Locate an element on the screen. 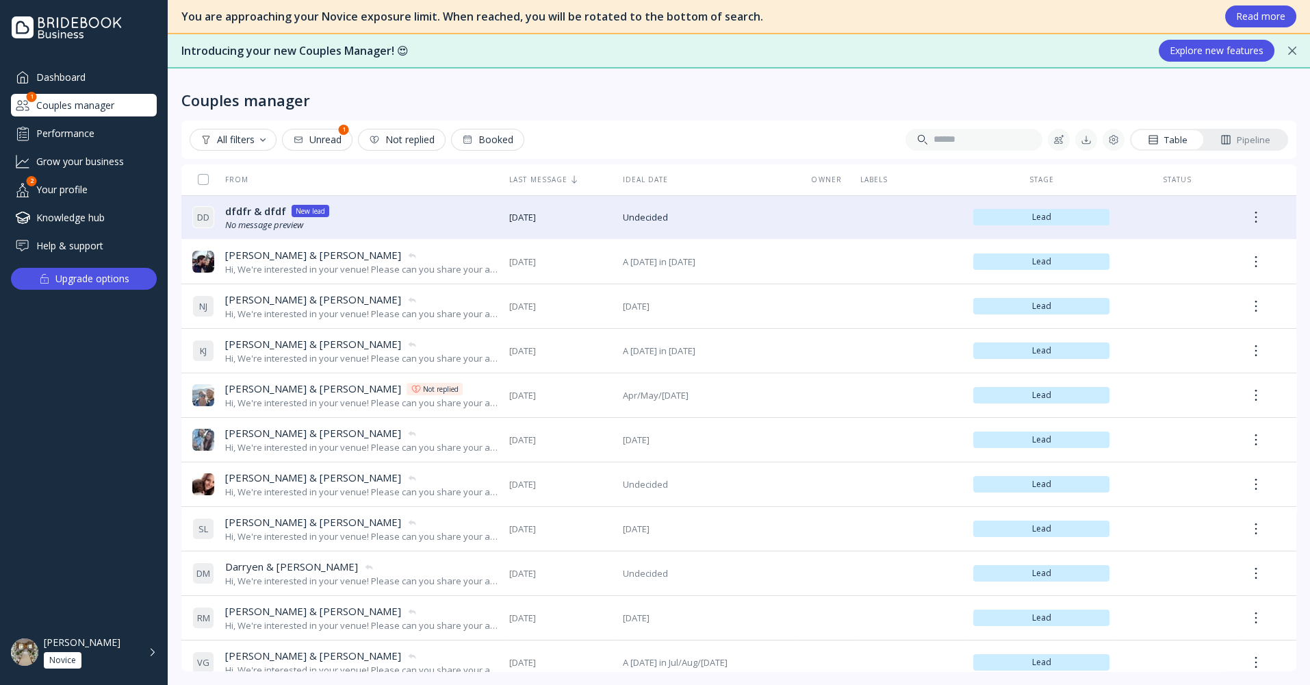 This screenshot has width=1310, height=685. div: Performance is located at coordinates (84, 133).